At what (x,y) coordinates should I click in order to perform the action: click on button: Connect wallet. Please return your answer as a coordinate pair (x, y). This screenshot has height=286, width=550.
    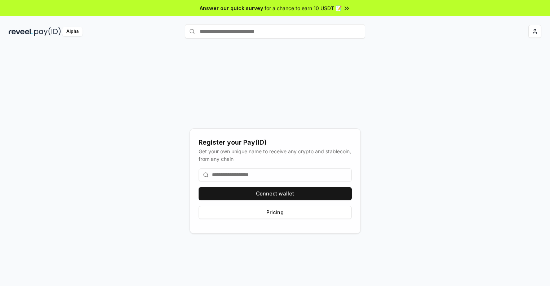
    Looking at the image, I should click on (275, 194).